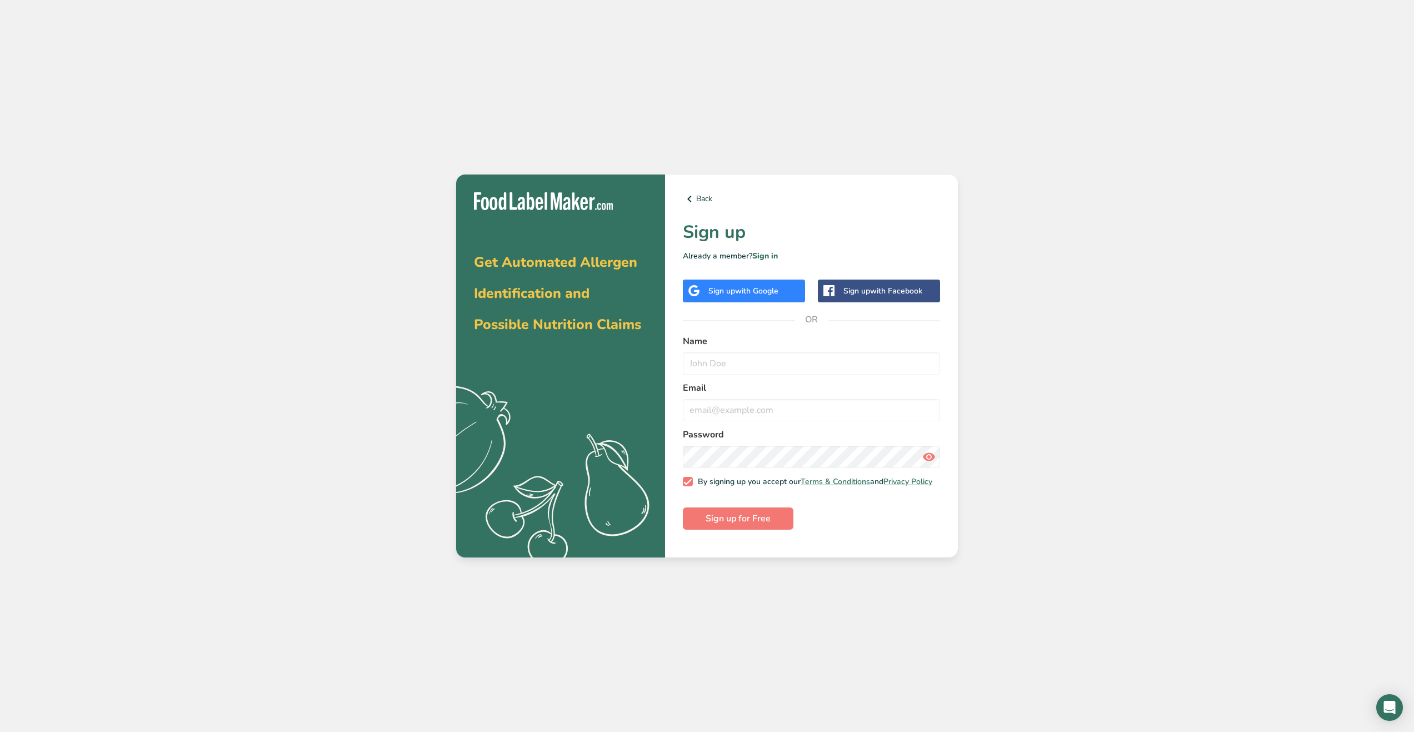 The height and width of the screenshot is (732, 1414). What do you see at coordinates (811, 388) in the screenshot?
I see `label: Email` at bounding box center [811, 388].